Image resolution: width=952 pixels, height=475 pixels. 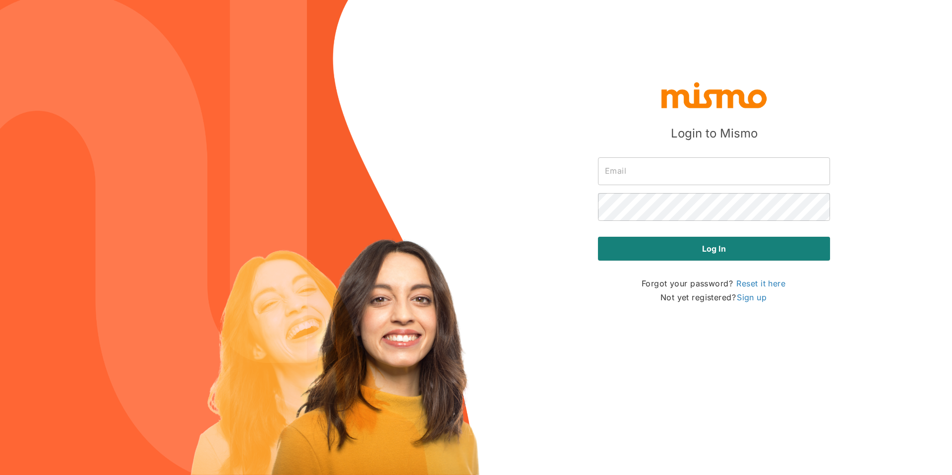 What do you see at coordinates (714, 248) in the screenshot?
I see `button: Log in` at bounding box center [714, 248].